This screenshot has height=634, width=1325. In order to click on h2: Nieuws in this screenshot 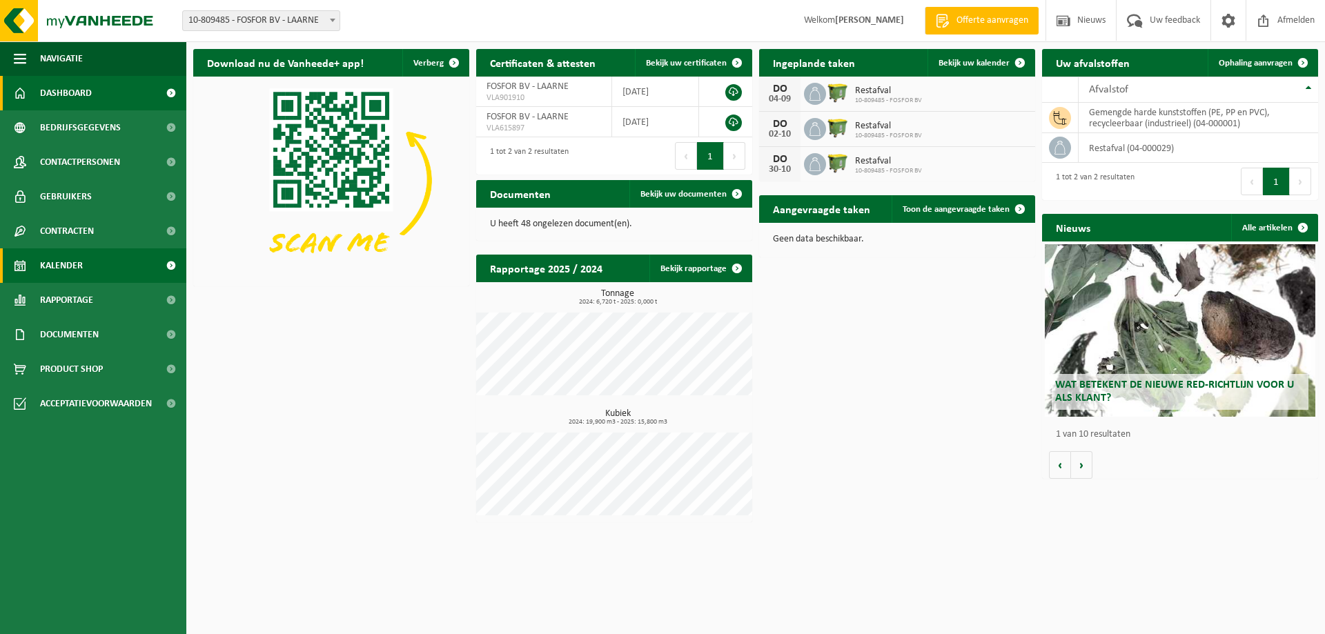, I will do `click(1073, 227)`.